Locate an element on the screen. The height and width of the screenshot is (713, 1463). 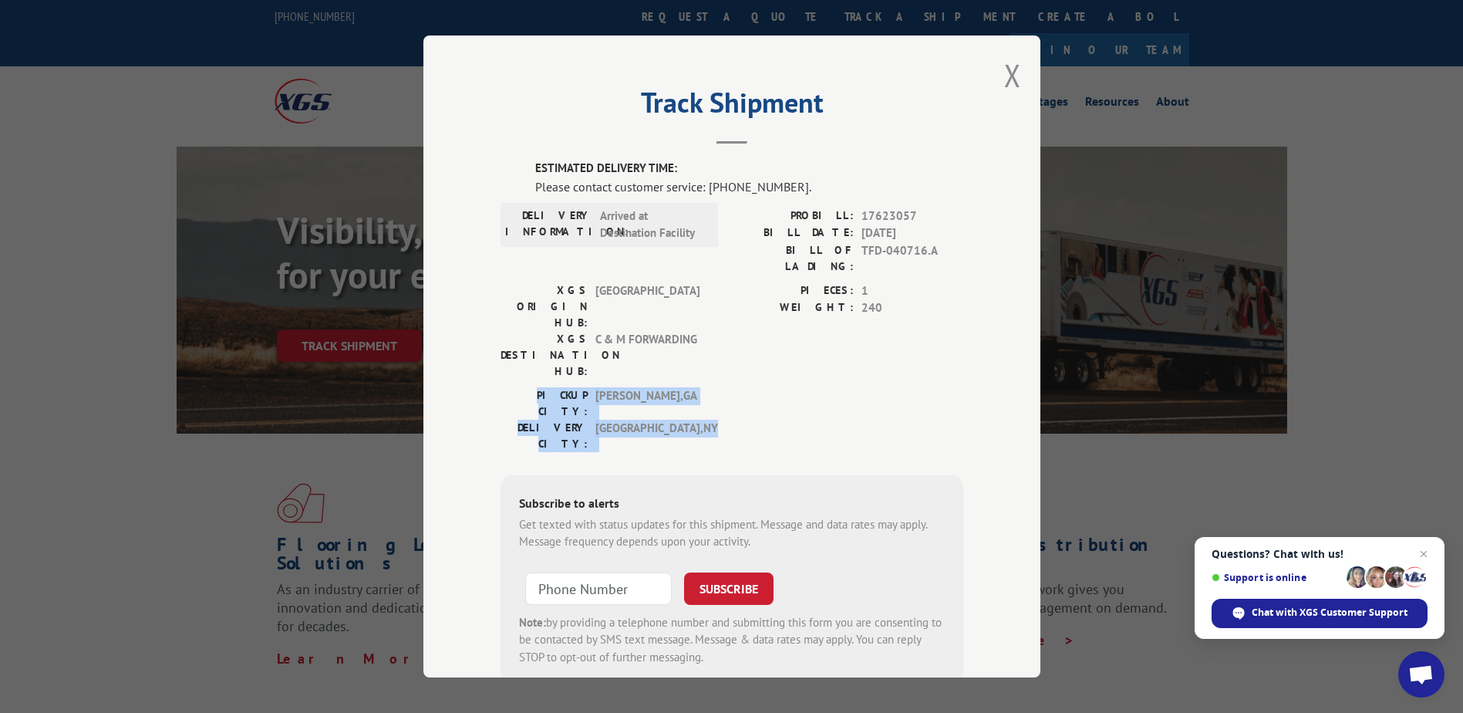
span: 1 is located at coordinates (912, 291).